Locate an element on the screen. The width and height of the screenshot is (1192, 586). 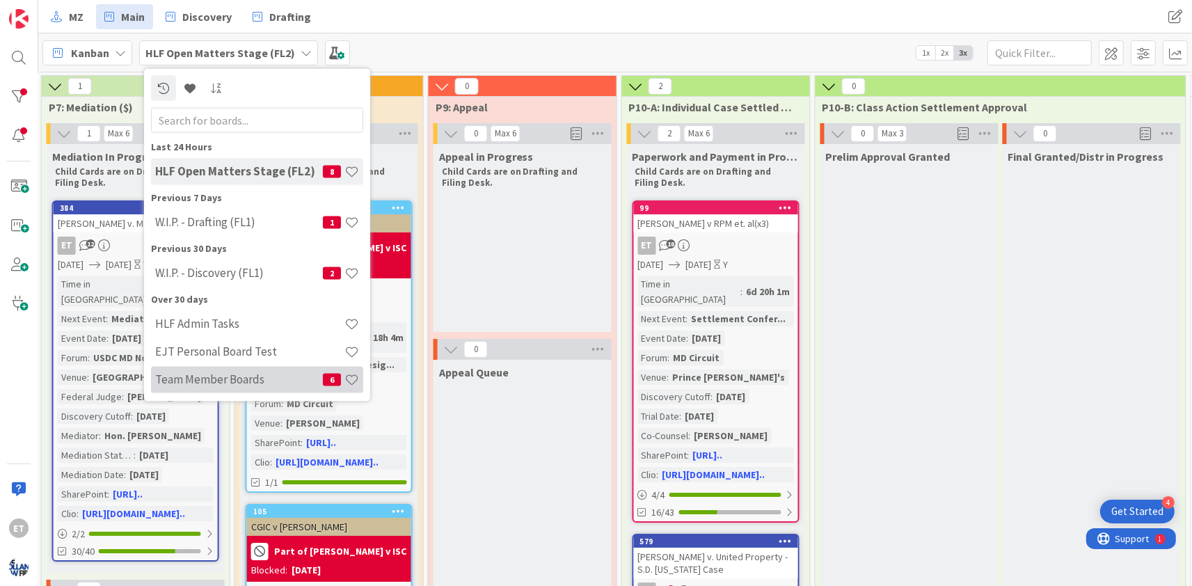
img: avatar is located at coordinates (19, 567).